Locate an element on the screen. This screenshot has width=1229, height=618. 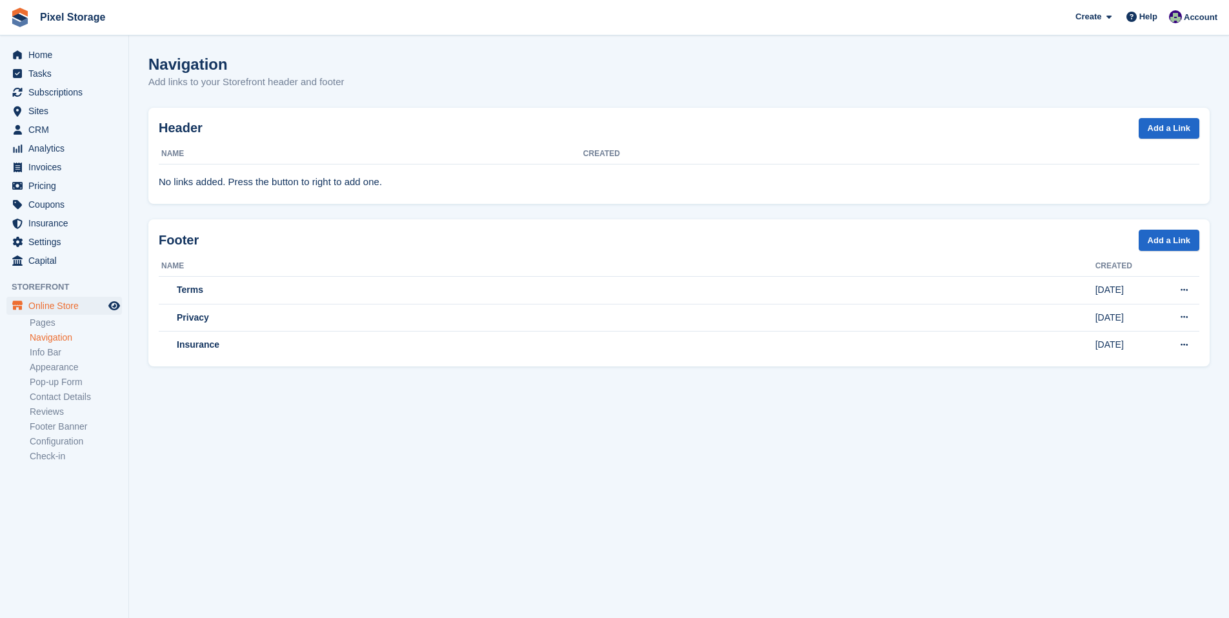
span: Settings is located at coordinates (67, 242).